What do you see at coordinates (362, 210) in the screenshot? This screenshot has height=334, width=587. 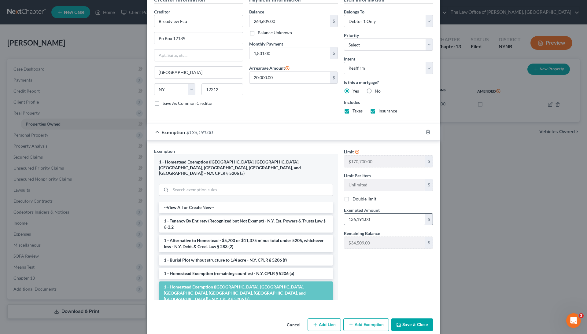 I see `span: Exempted Amount` at bounding box center [362, 210].